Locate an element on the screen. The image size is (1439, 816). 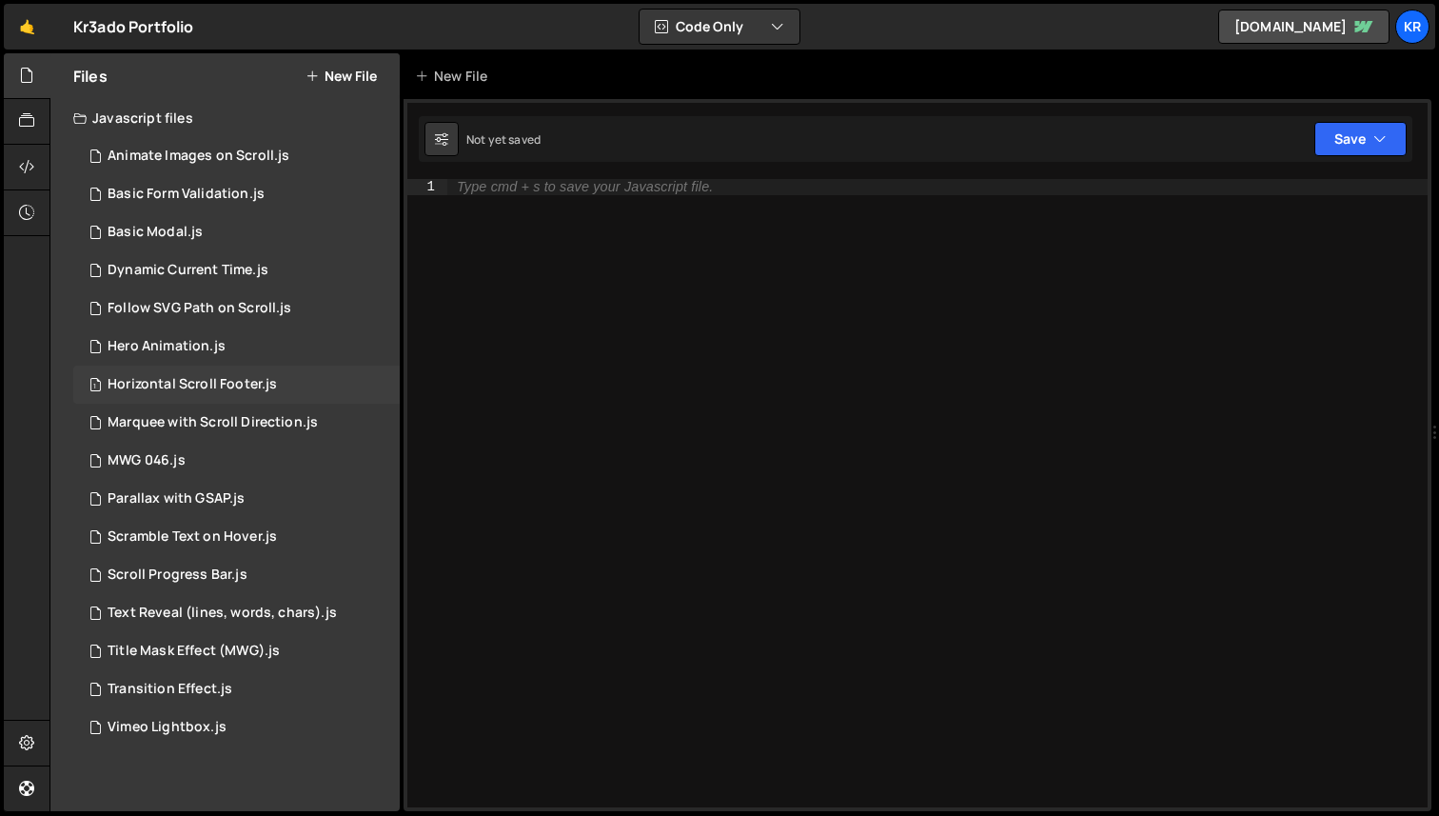
div: 1 is located at coordinates (427, 187).